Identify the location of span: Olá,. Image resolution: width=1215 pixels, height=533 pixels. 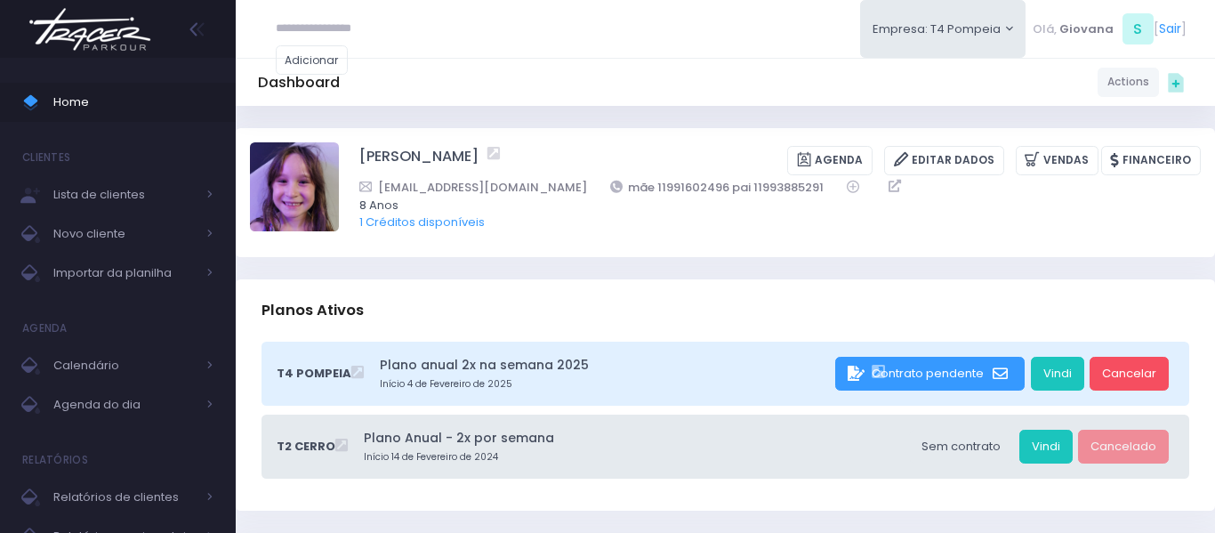
(1044, 29).